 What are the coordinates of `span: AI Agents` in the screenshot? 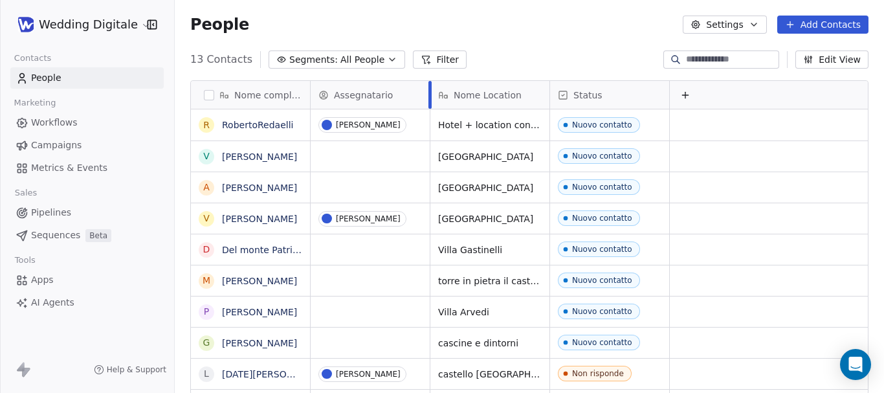 It's located at (52, 302).